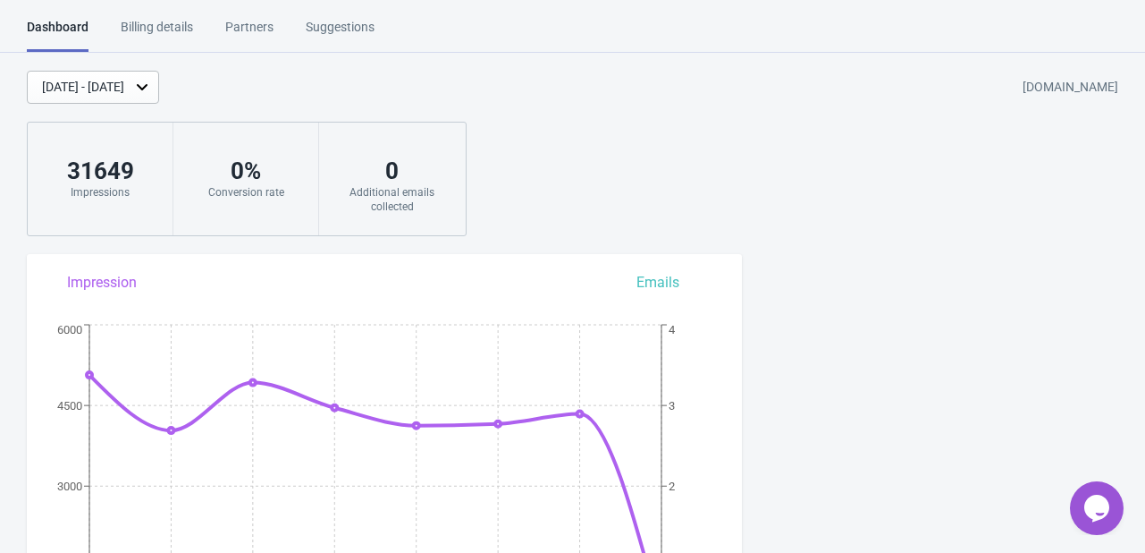 Image resolution: width=1145 pixels, height=553 pixels. What do you see at coordinates (392, 171) in the screenshot?
I see `div: 0` at bounding box center [392, 171].